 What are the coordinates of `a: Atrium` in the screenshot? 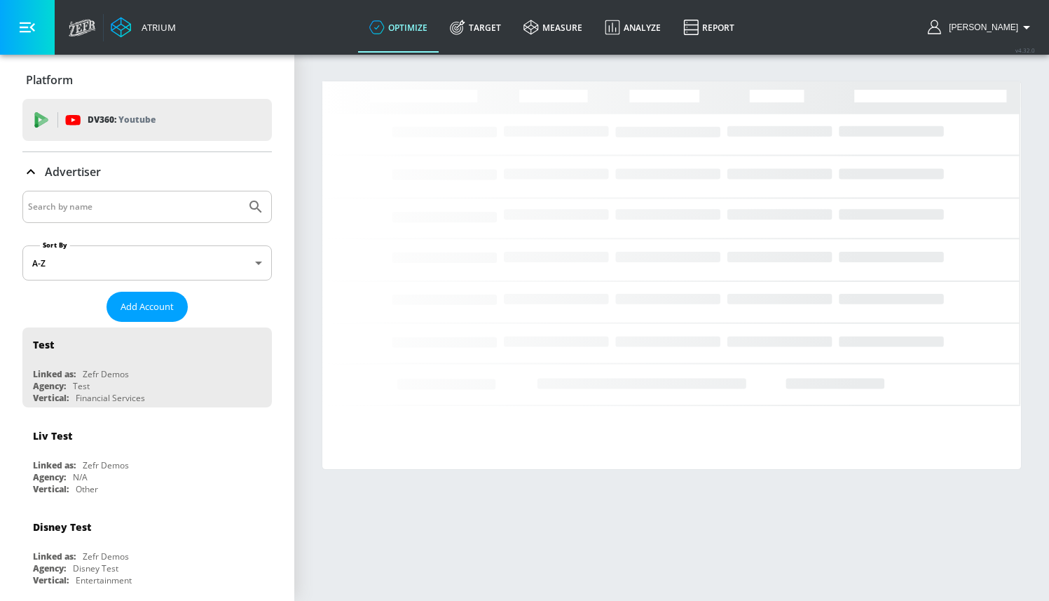 It's located at (143, 27).